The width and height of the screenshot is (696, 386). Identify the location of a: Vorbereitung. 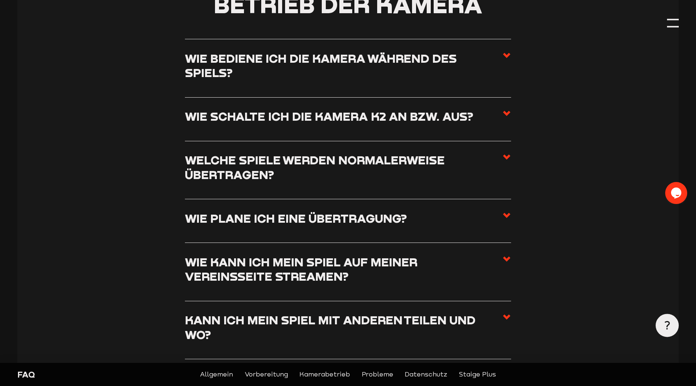
(266, 375).